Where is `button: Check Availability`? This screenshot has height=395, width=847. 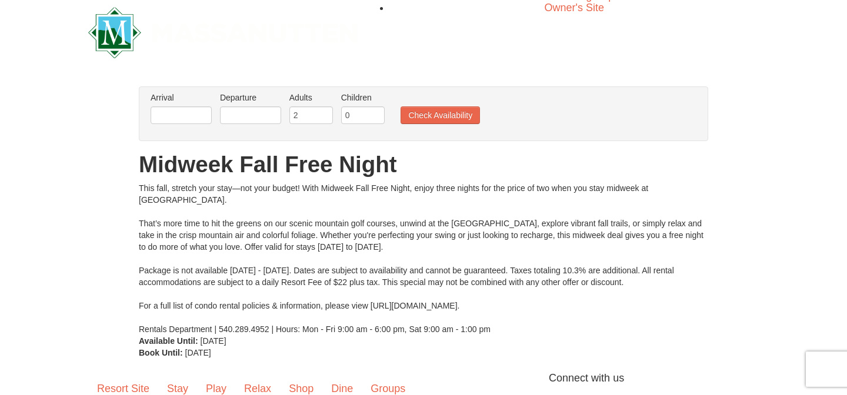 button: Check Availability is located at coordinates (440, 115).